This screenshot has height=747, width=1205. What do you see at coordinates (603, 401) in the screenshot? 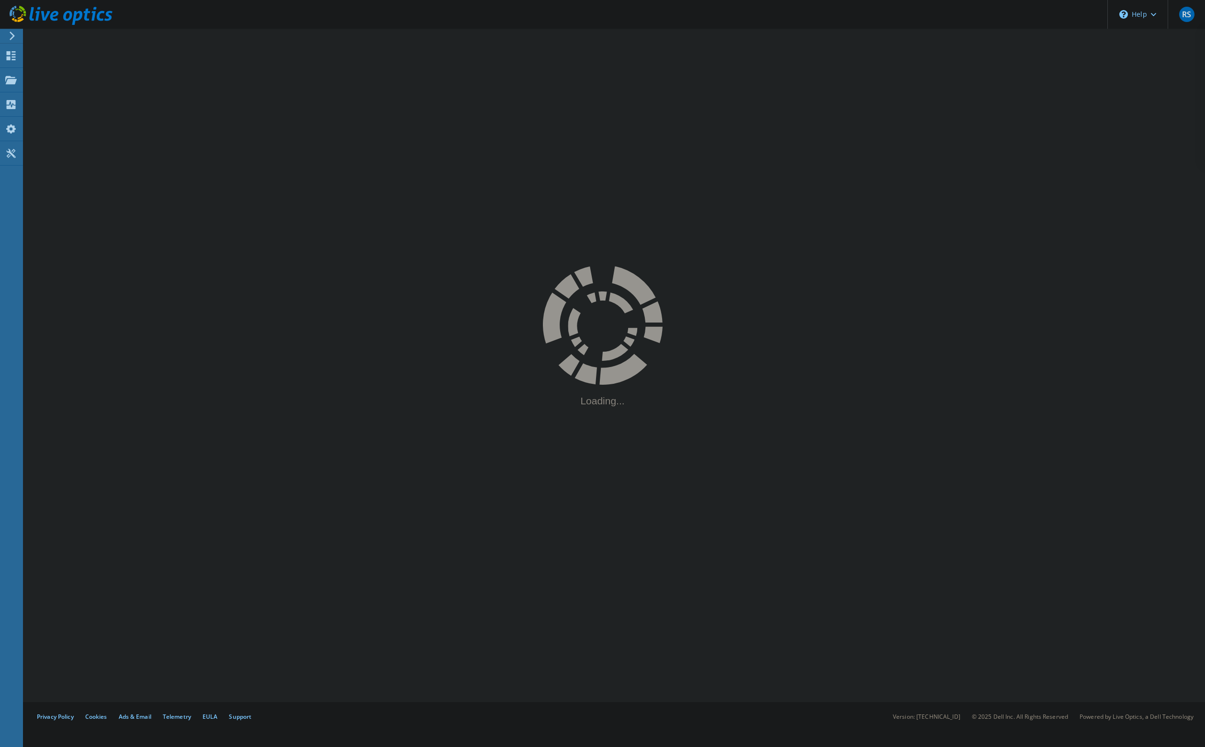
I see `div: Loading...` at bounding box center [603, 401].